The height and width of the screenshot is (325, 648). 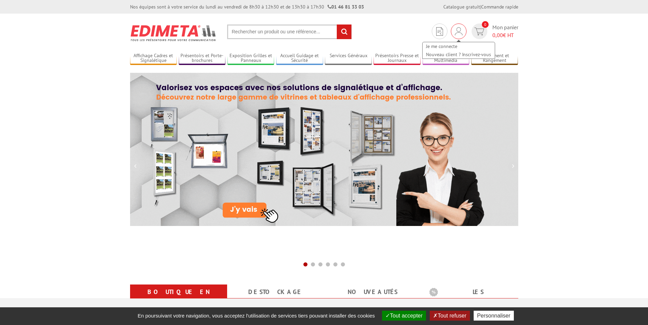 What do you see at coordinates (247, 7) in the screenshot?
I see `div: Nos équipes sont à votre service du lundi au vendredi de 8h30 à 12h30 et de 13h30 à 17h30` at bounding box center [247, 7].